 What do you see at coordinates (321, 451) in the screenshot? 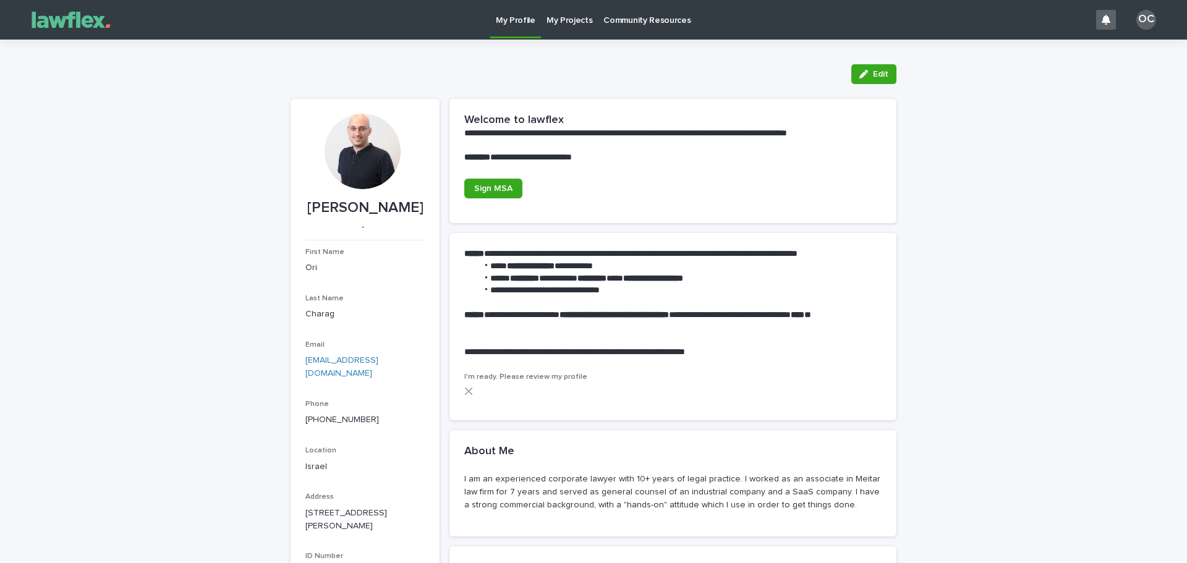
I see `span: Location` at bounding box center [321, 451].